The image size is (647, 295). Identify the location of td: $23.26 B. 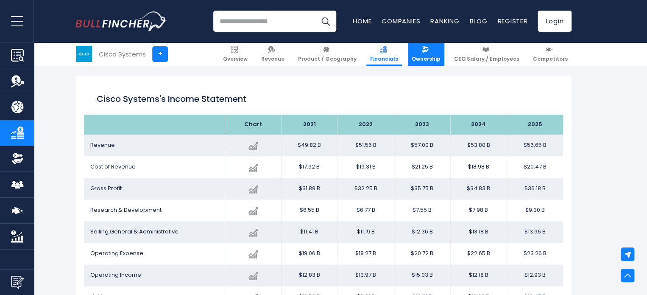
(535, 253).